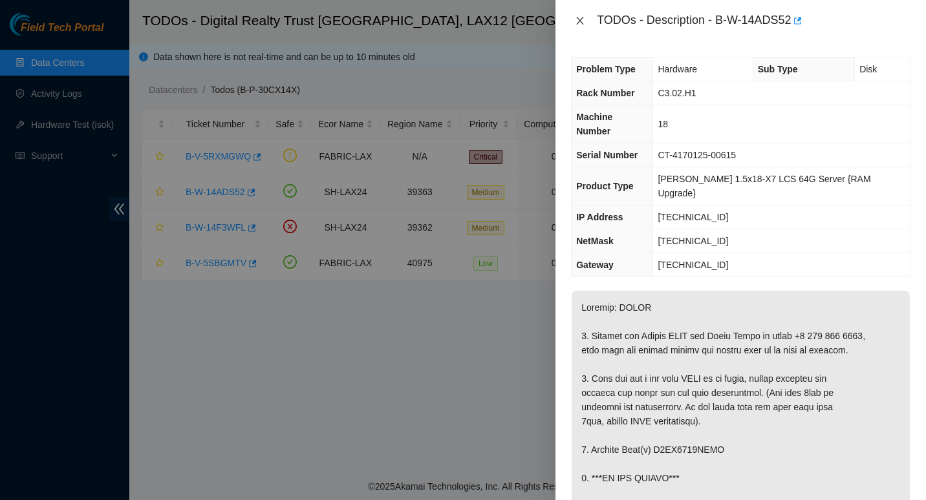 The width and height of the screenshot is (926, 500). I want to click on span: Serial Number, so click(606, 155).